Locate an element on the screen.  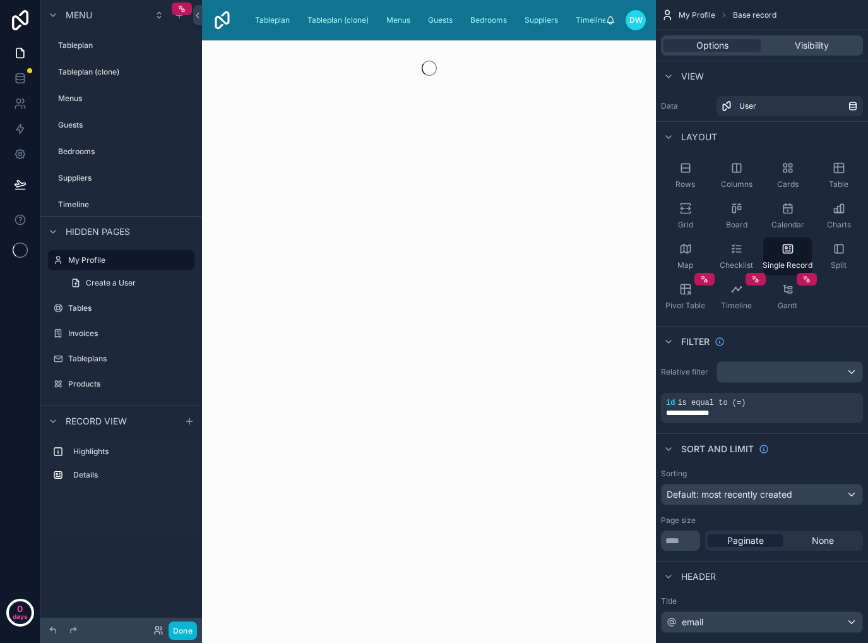
span: View is located at coordinates (693, 76).